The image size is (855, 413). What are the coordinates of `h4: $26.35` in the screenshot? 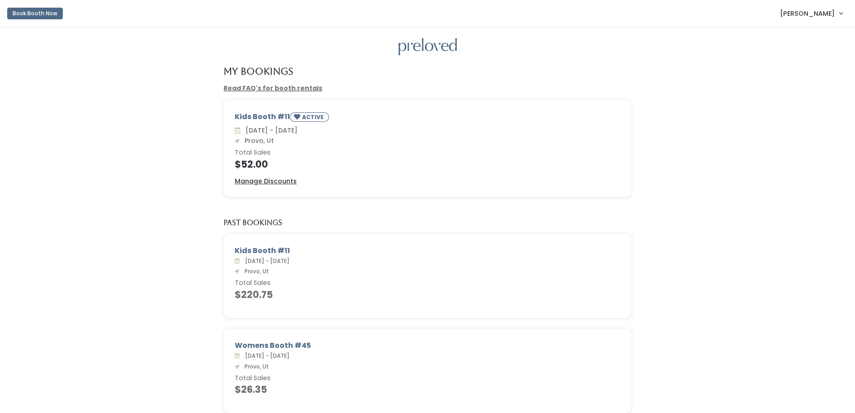 It's located at (428, 389).